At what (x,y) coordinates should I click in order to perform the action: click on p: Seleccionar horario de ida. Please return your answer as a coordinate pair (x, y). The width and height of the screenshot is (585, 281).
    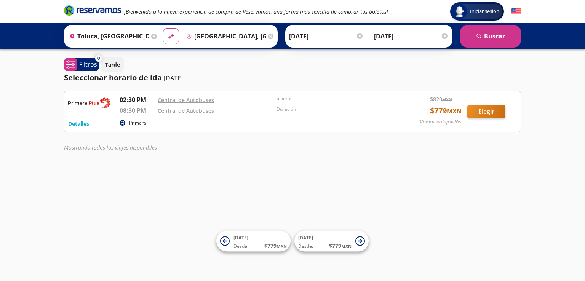
    Looking at the image, I should click on (113, 78).